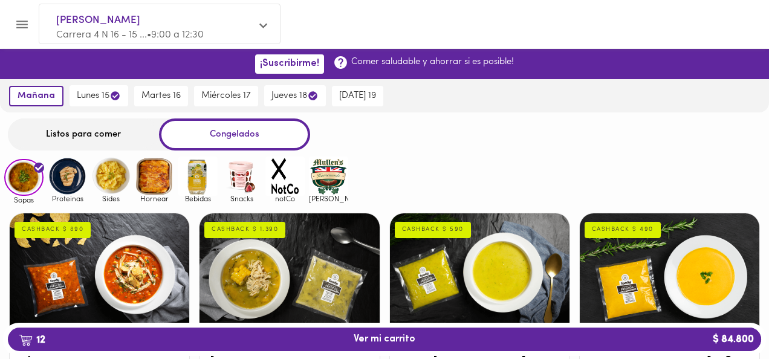 This screenshot has width=769, height=359. Describe the element at coordinates (198, 176) in the screenshot. I see `img: Bebidas` at that location.